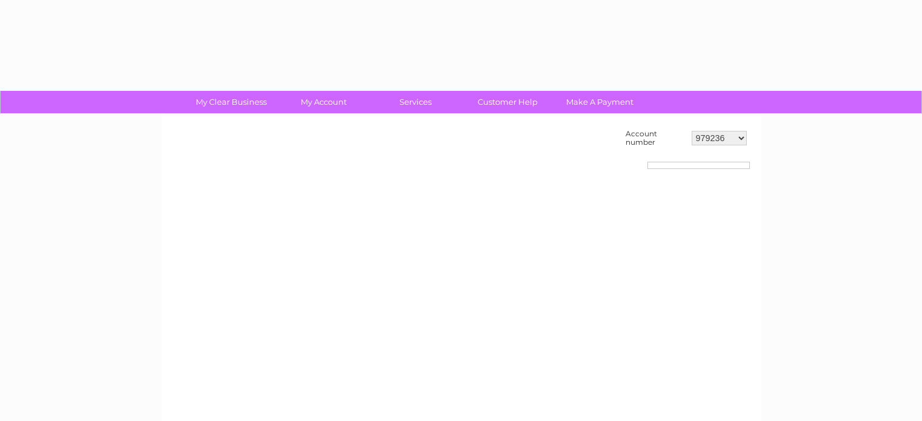 This screenshot has width=922, height=421. What do you see at coordinates (508, 102) in the screenshot?
I see `a: Customer Help` at bounding box center [508, 102].